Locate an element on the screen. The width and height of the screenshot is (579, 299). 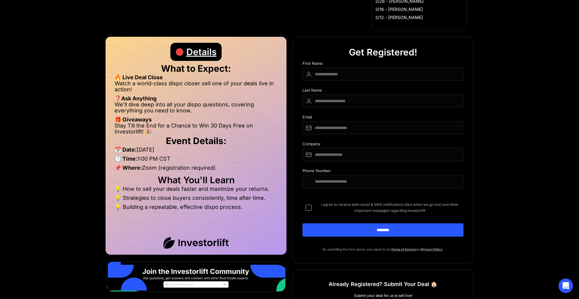
strong: 🔥 Live Deal Close is located at coordinates (139, 77).